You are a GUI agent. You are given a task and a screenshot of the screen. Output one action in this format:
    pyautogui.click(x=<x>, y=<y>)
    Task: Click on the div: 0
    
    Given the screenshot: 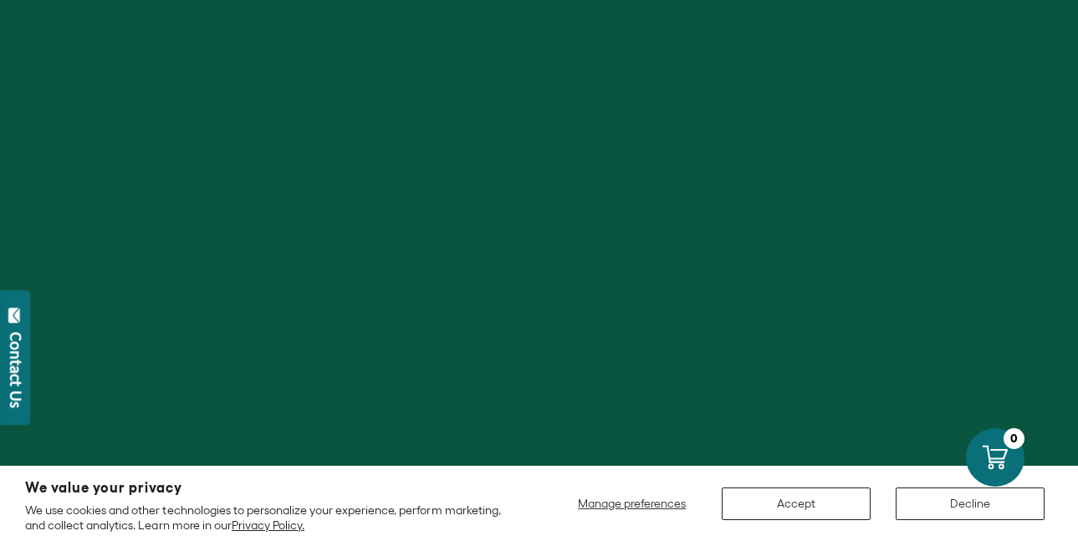 What is the action you would take?
    pyautogui.click(x=1014, y=438)
    